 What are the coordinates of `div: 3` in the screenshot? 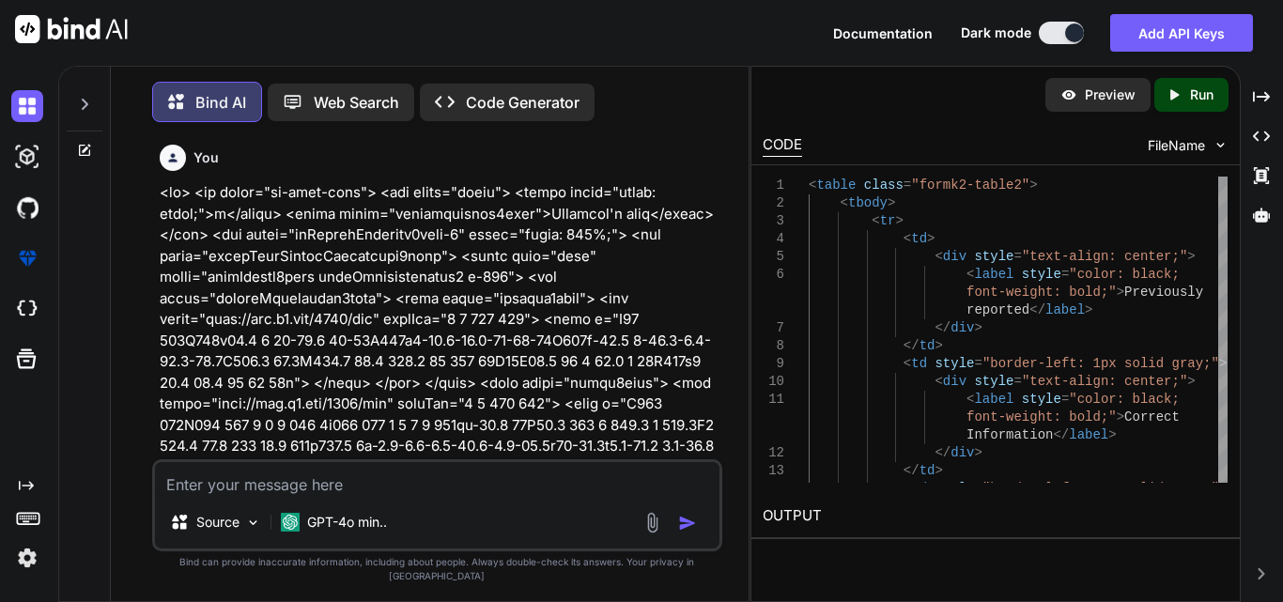 It's located at (773, 221).